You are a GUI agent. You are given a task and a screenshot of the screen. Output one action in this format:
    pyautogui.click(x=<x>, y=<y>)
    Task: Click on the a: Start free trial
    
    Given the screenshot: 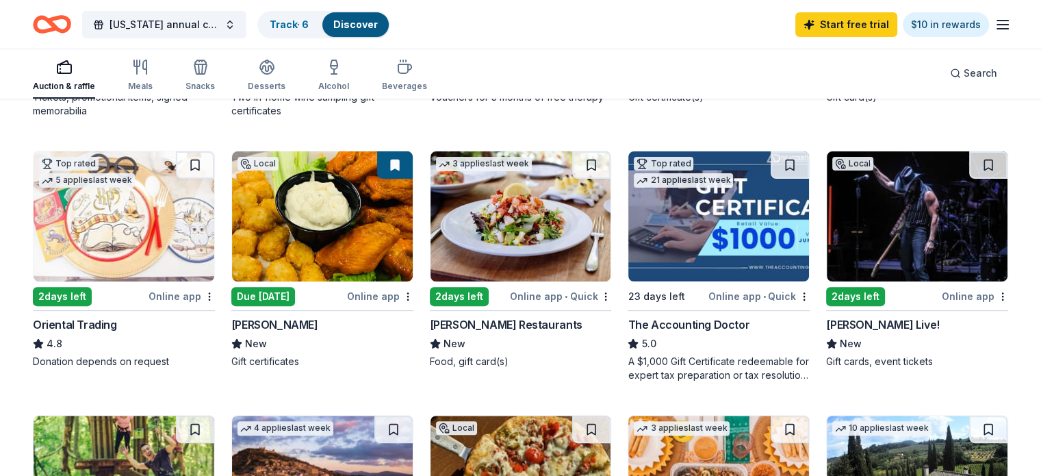 What is the action you would take?
    pyautogui.click(x=846, y=25)
    